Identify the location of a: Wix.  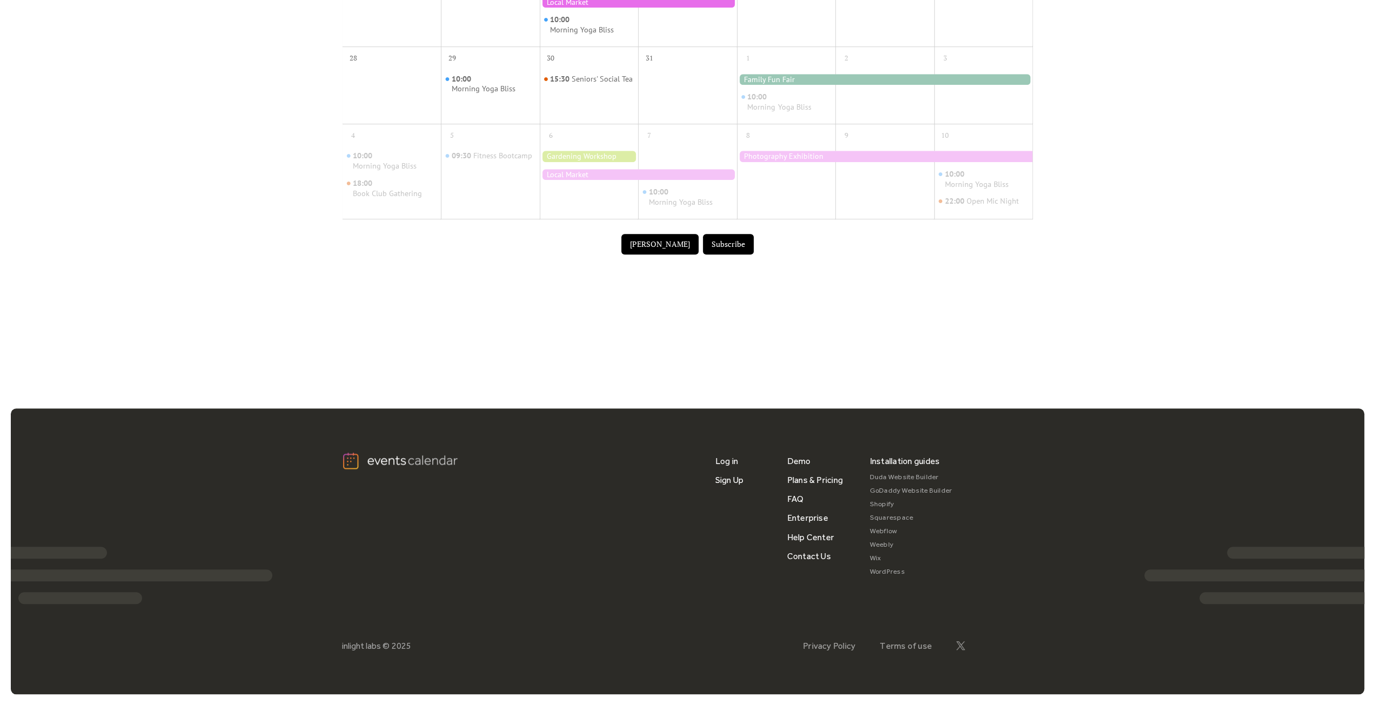
(911, 558).